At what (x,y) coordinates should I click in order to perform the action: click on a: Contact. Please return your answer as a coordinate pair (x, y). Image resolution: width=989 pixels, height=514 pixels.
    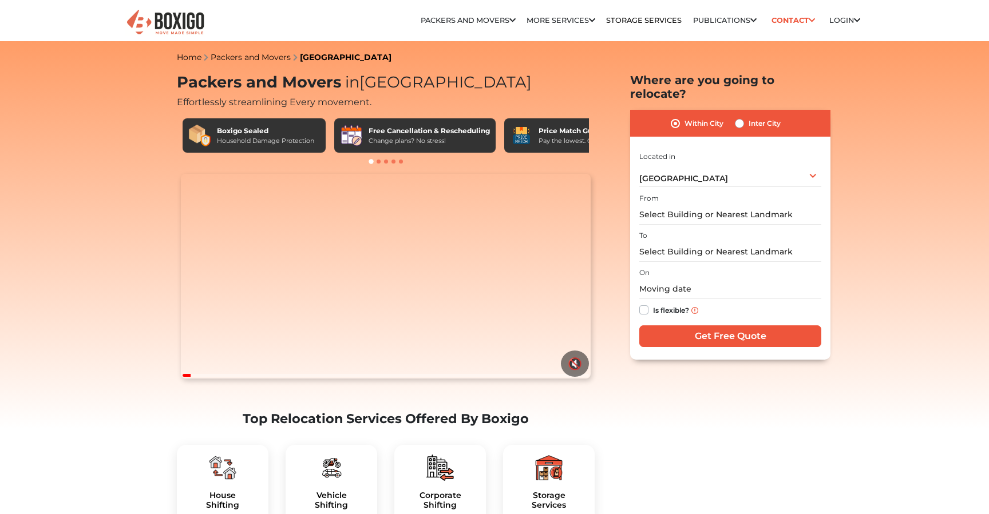
    Looking at the image, I should click on (793, 20).